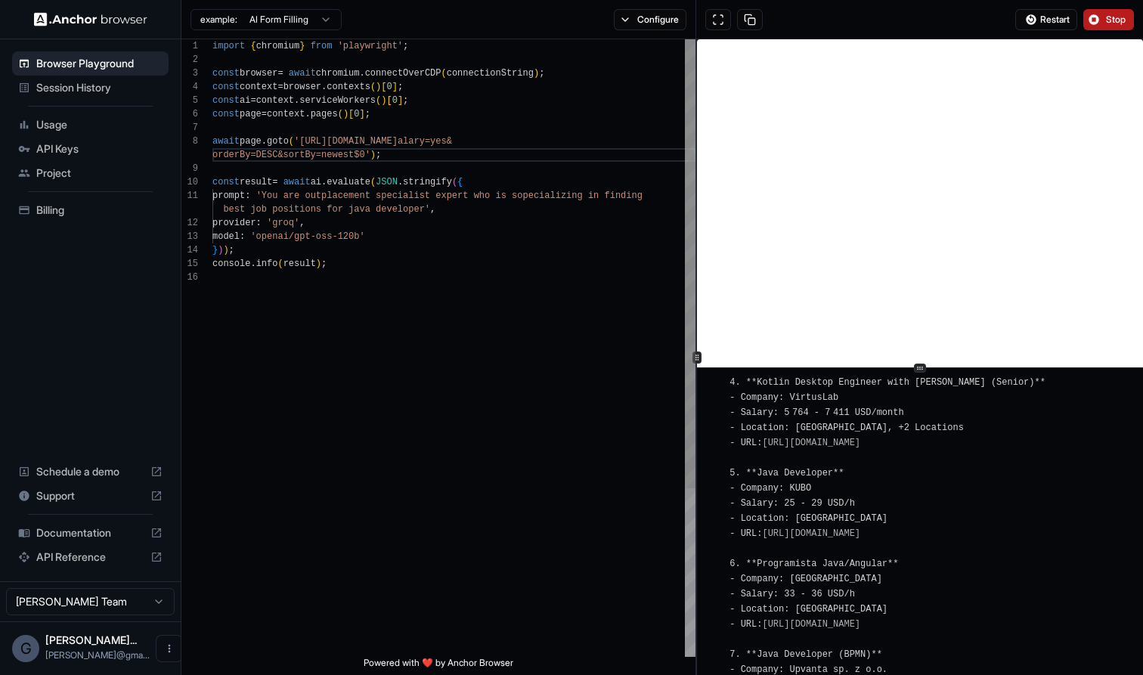  What do you see at coordinates (90, 557) in the screenshot?
I see `span: API Reference` at bounding box center [90, 557].